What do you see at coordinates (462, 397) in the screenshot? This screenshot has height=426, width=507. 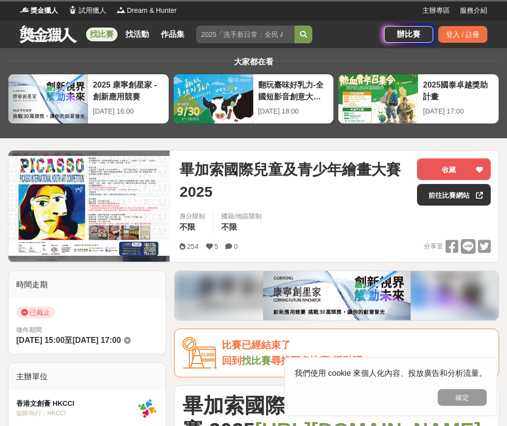 I see `button: 確定` at bounding box center [462, 397].